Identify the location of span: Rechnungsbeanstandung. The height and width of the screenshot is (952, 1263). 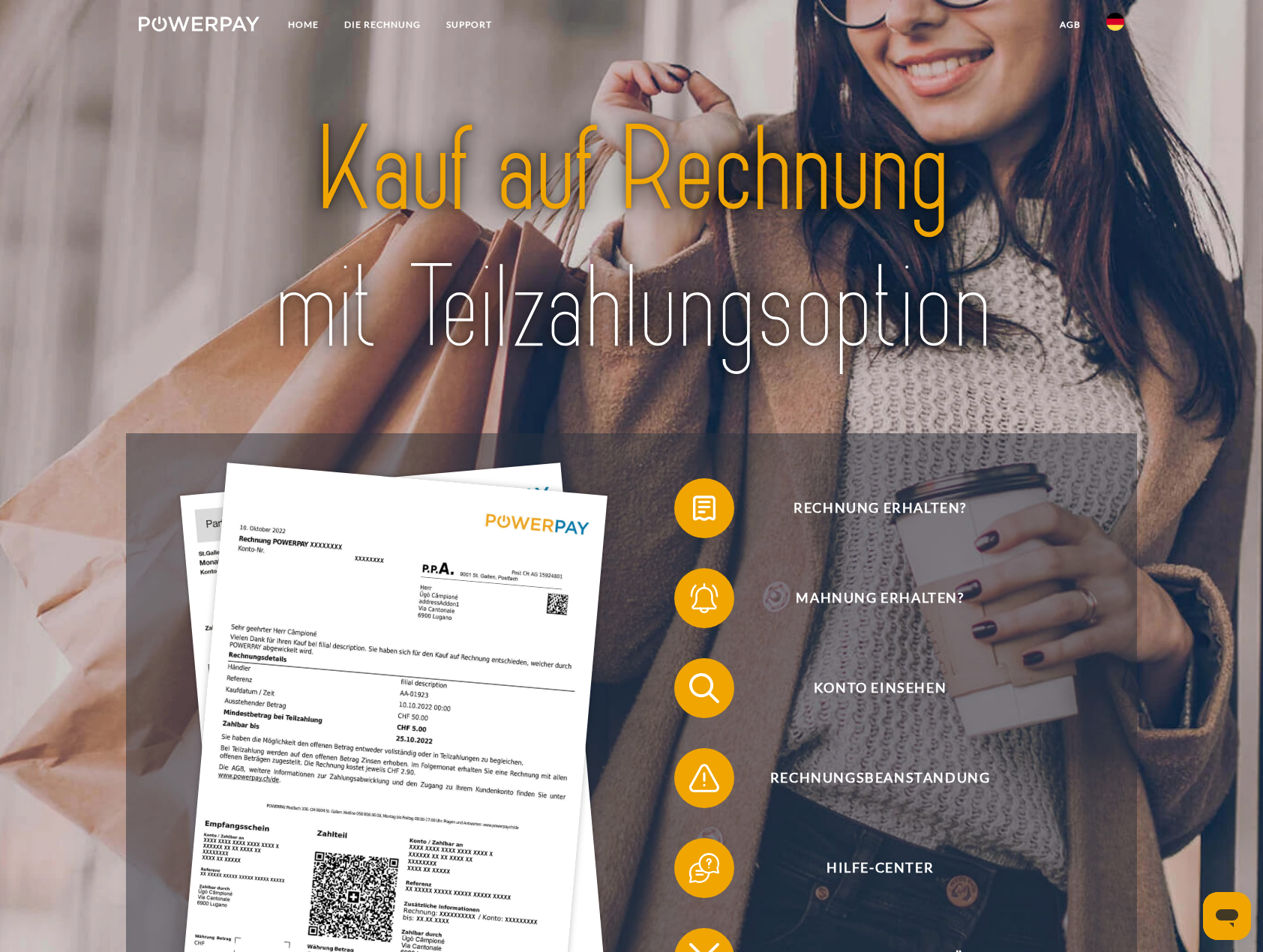
(880, 778).